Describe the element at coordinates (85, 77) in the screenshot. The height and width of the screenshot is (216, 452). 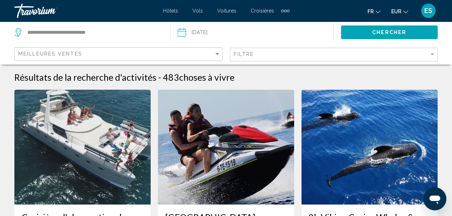
I see `h1: Résultats de la recherche d'activités` at that location.